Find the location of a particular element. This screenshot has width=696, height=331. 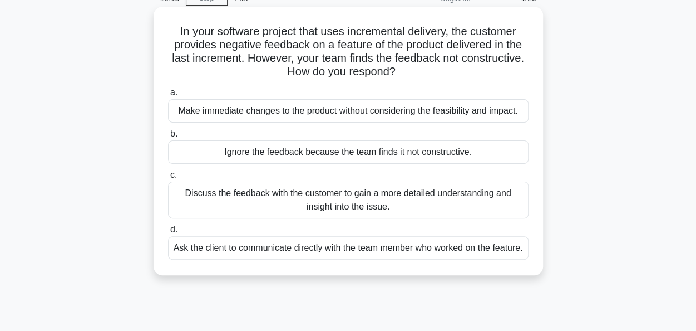

div: Ask the client to communicate directly with the team member who worked on the feature. is located at coordinates (349, 248).